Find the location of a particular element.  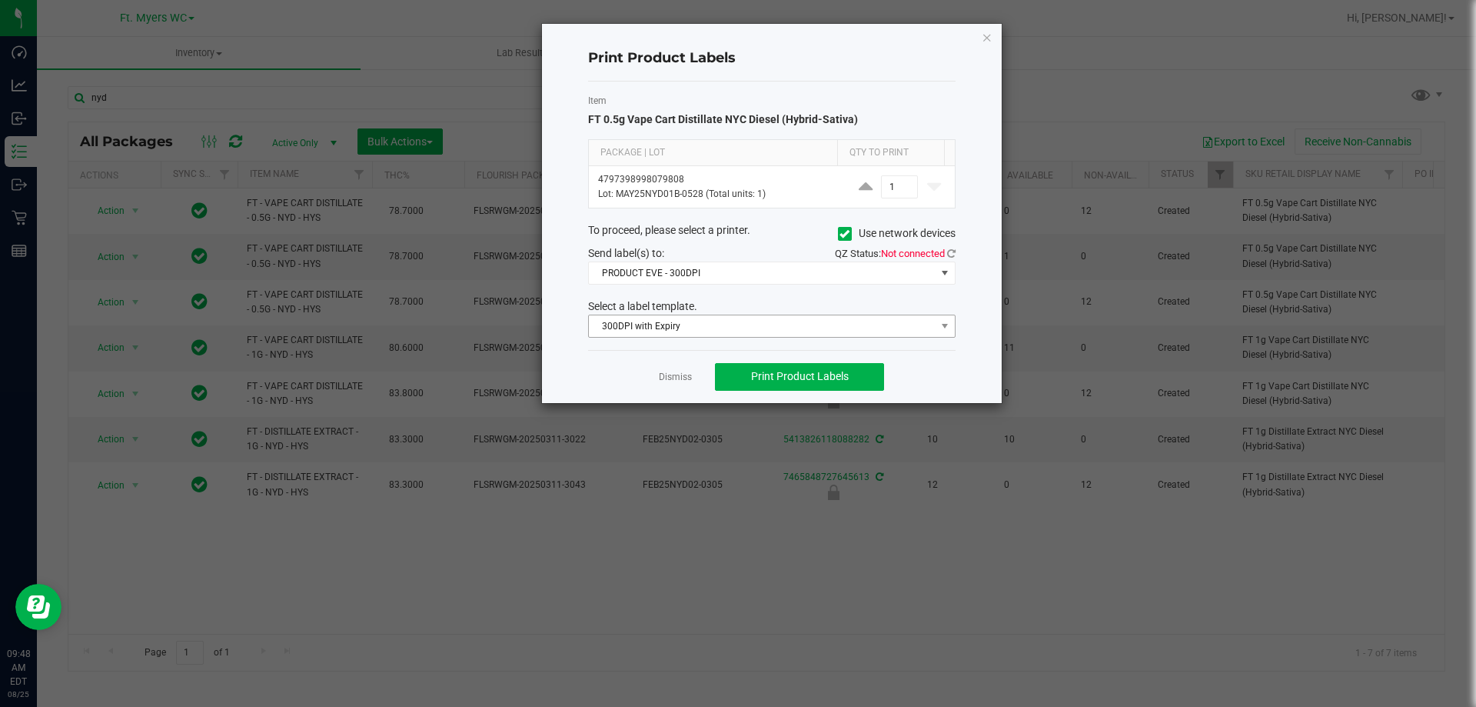

span: QZ Status: is located at coordinates (895, 253).